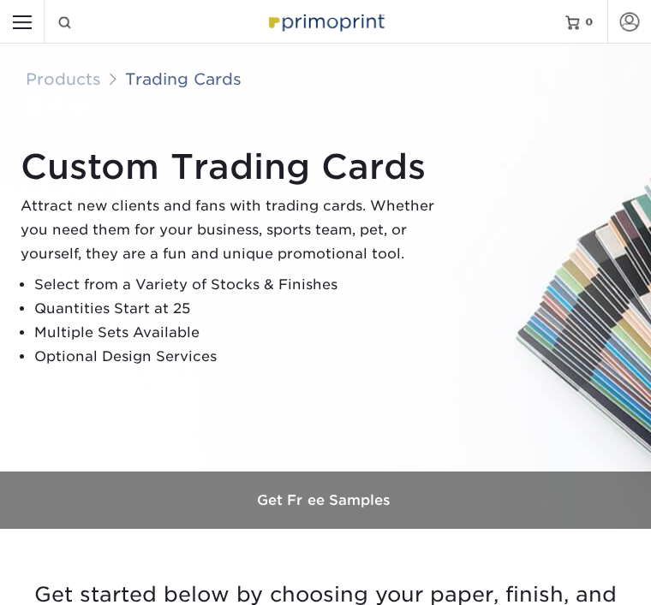  What do you see at coordinates (325, 21) in the screenshot?
I see `img: Primoprint` at bounding box center [325, 21].